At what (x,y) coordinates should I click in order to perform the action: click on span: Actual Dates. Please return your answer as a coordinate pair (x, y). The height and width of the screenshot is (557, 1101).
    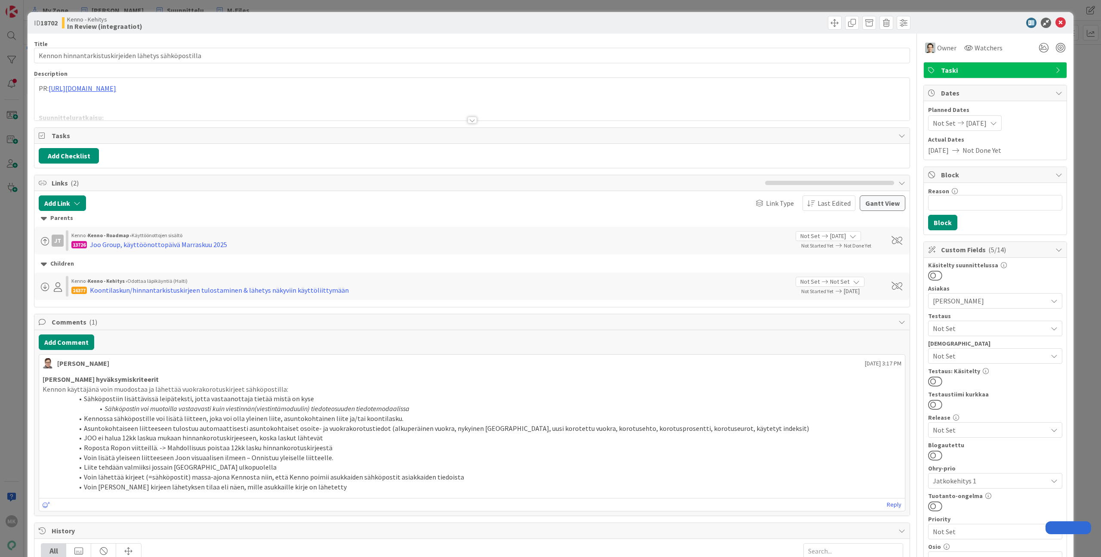
    Looking at the image, I should click on (995, 139).